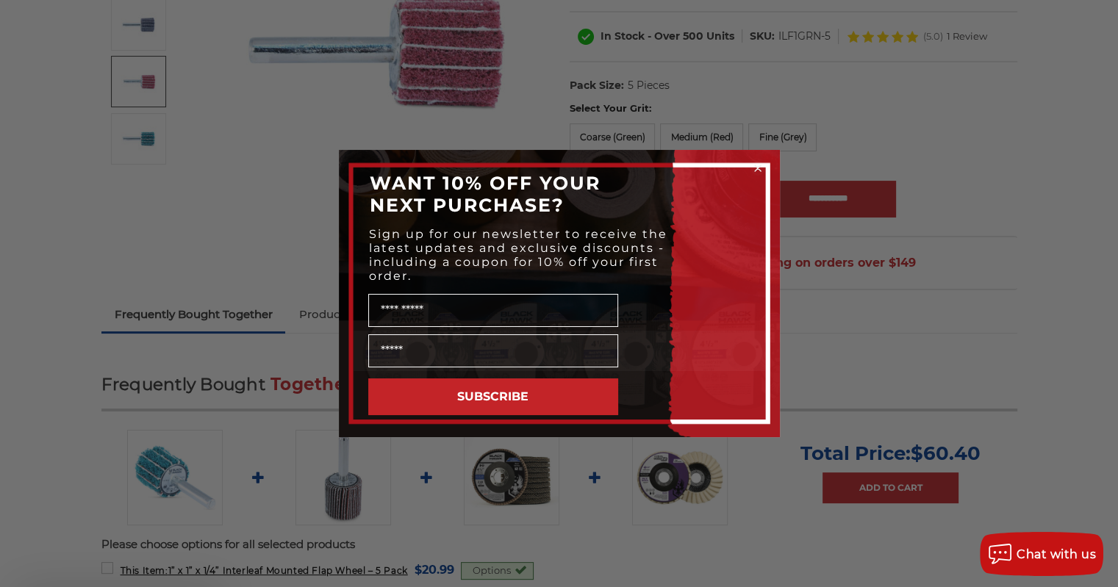  I want to click on span: Sign up for our newsletter to receive the latest updates and exclusive discounts - including a co..., so click(518, 255).